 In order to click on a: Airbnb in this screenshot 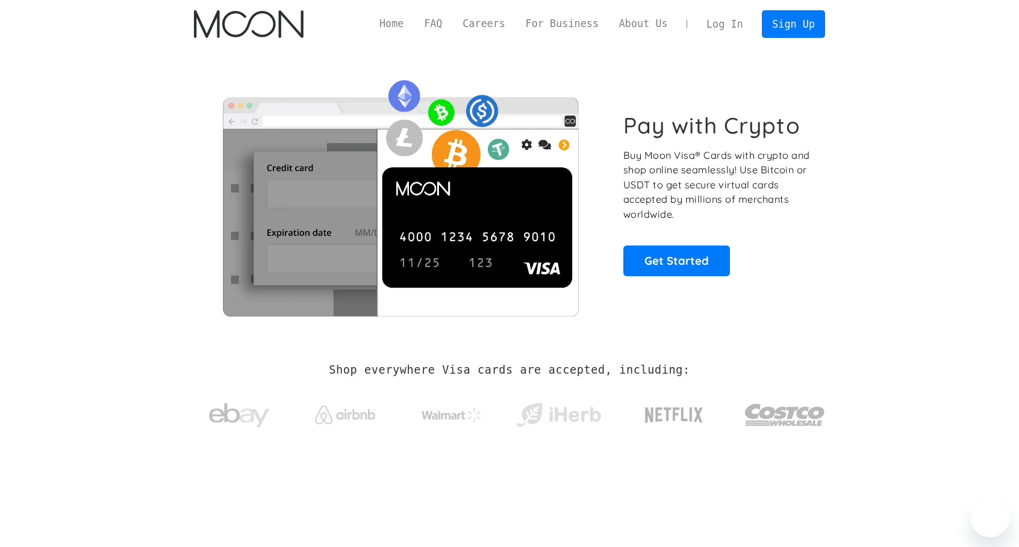, I will do `click(345, 412)`.